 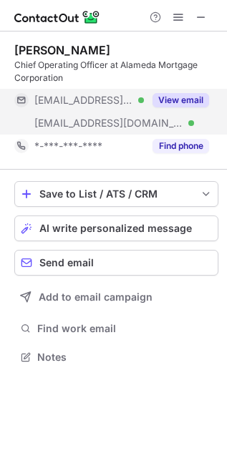 I want to click on button: save-profile-one-click, so click(x=116, y=194).